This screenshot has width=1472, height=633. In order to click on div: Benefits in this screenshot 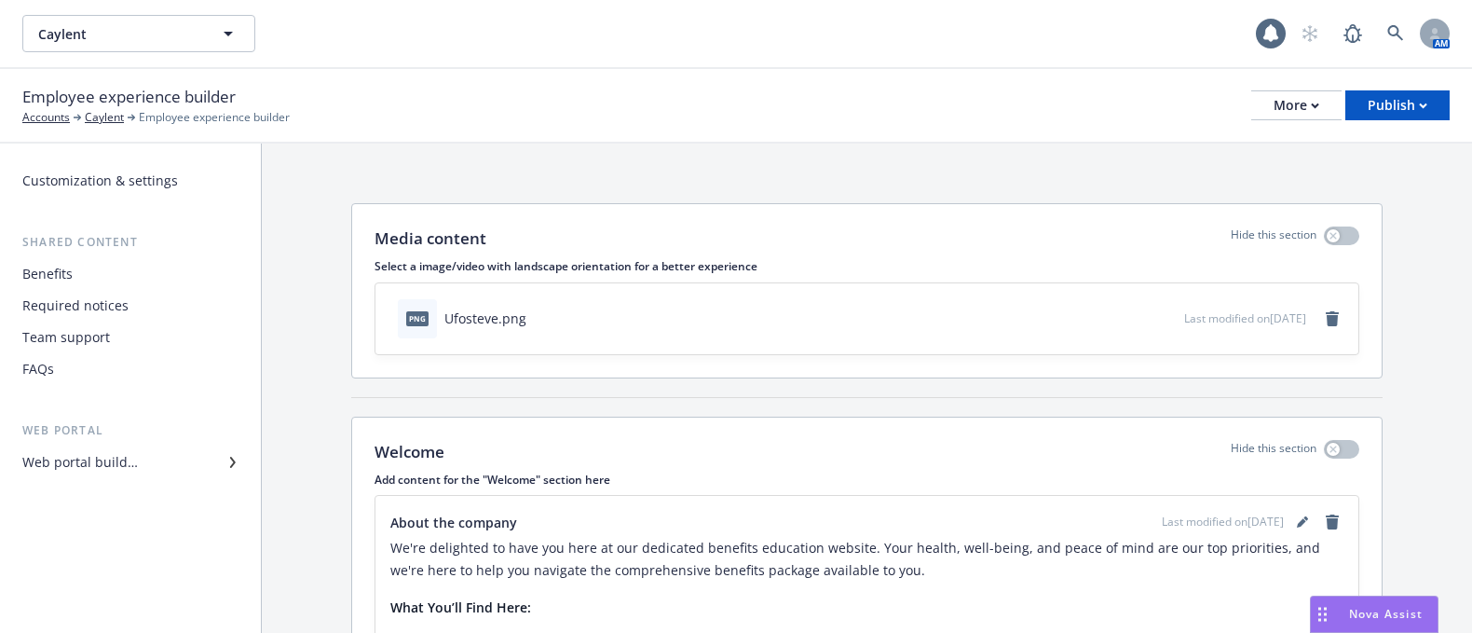, I will do `click(48, 274)`.